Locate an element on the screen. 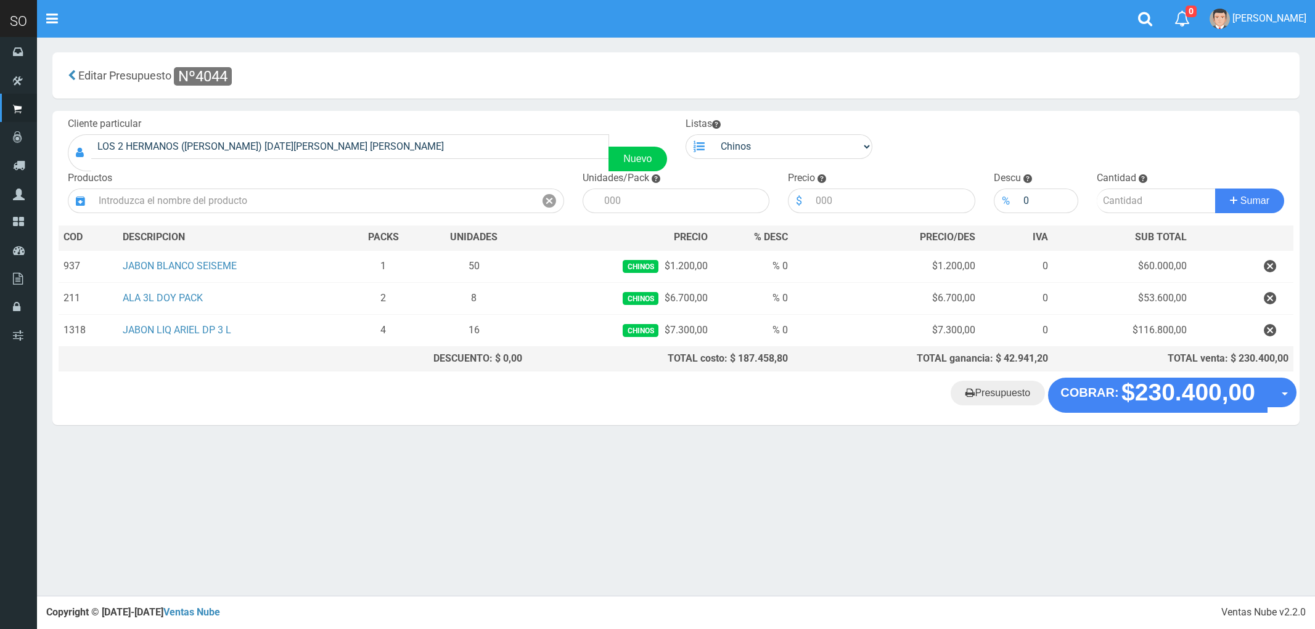 The width and height of the screenshot is (1315, 629). span: Editar Presupuesto is located at coordinates (124, 75).